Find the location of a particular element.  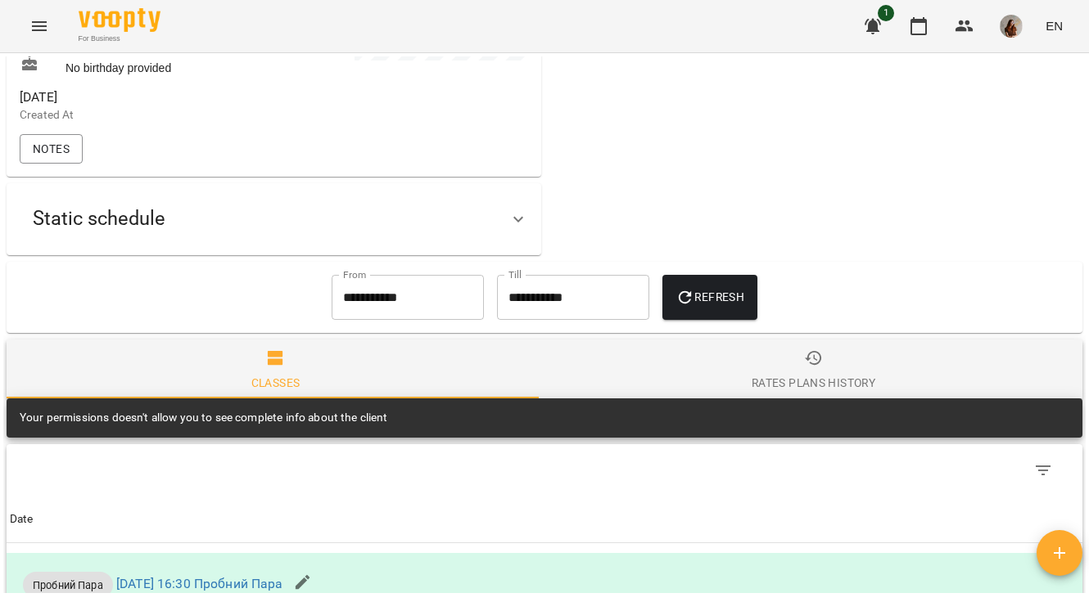

img: Voopty Logo is located at coordinates (120, 20).